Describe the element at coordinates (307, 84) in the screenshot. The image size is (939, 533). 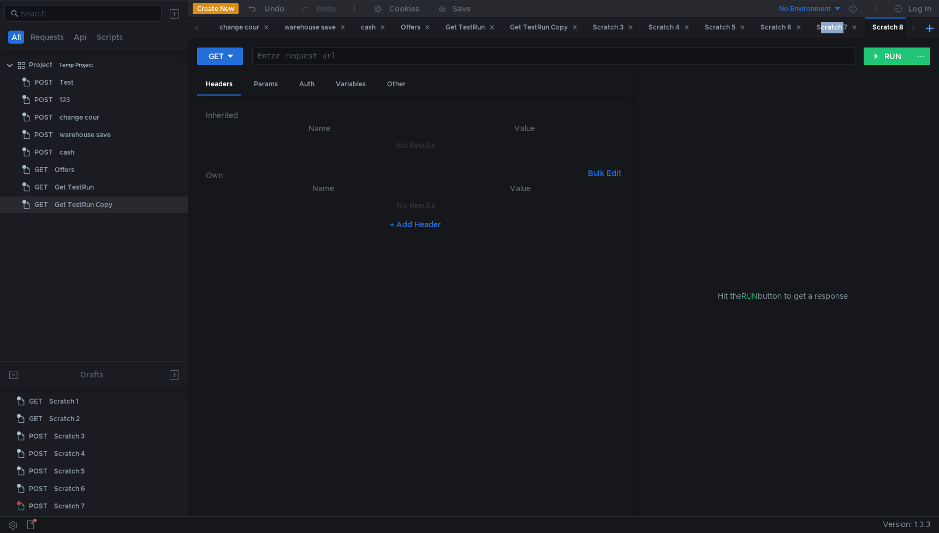
I see `div: Auth` at that location.